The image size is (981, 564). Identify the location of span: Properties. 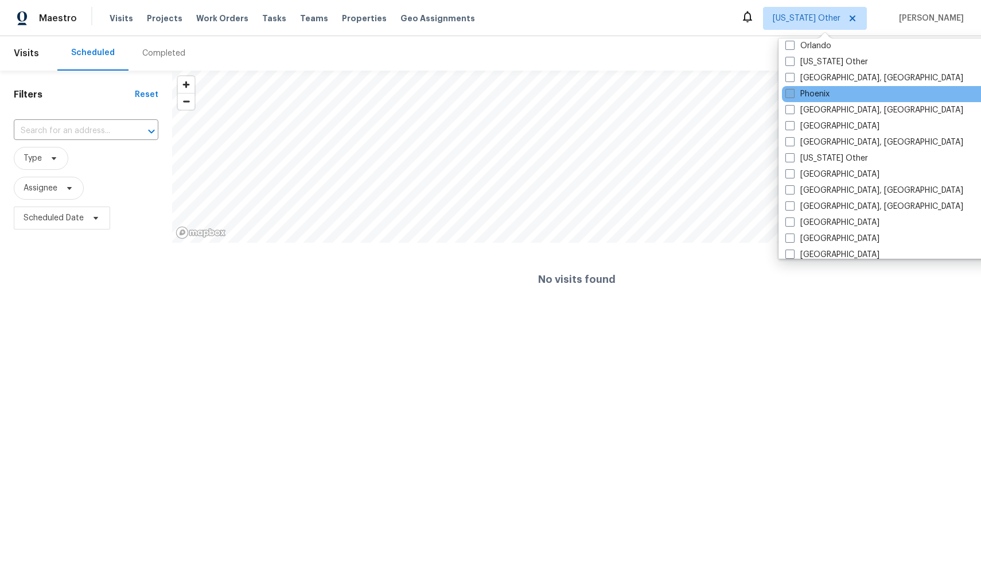
(364, 18).